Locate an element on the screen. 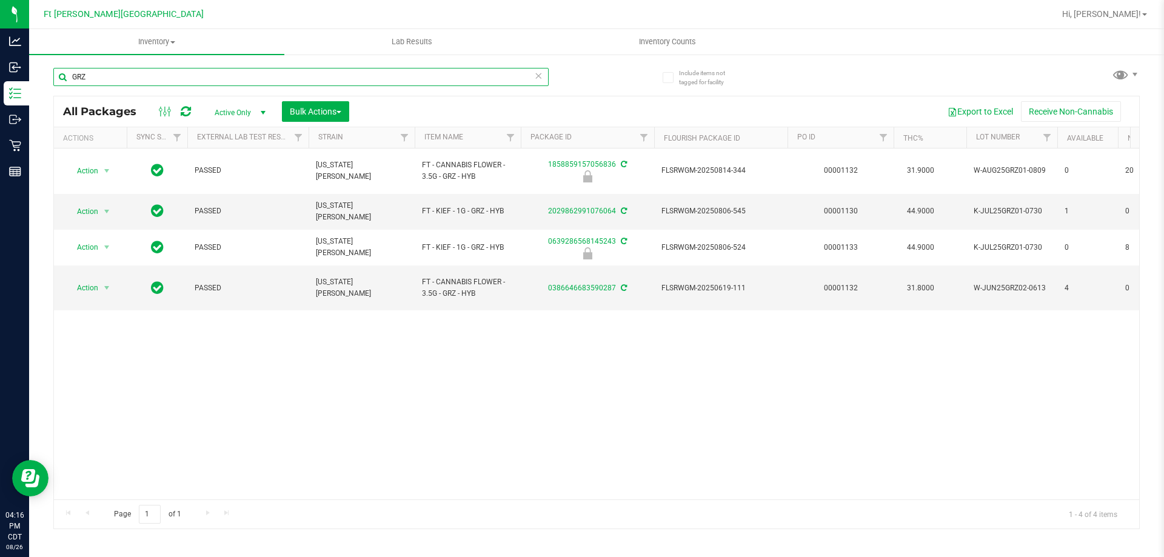  input: Search Package ID, Item Name, SKU, Lot or Part Number... is located at coordinates (301, 77).